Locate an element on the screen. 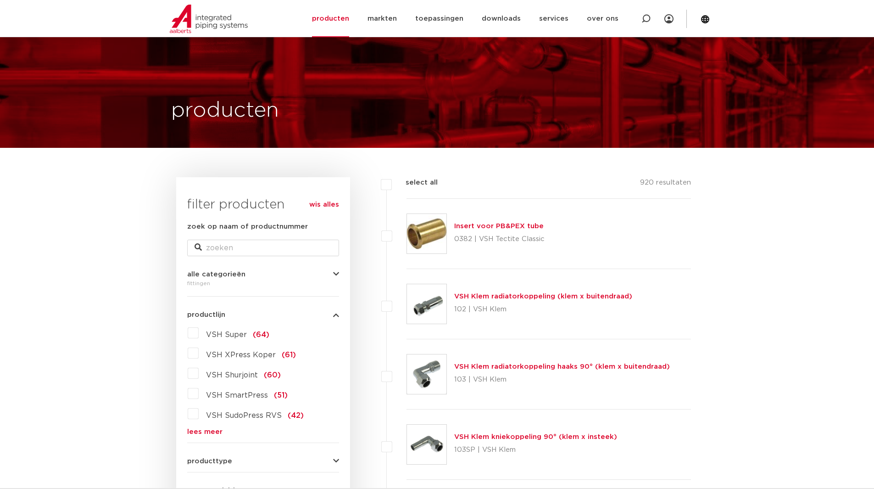  span: VSH Shurjoint is located at coordinates (232, 375).